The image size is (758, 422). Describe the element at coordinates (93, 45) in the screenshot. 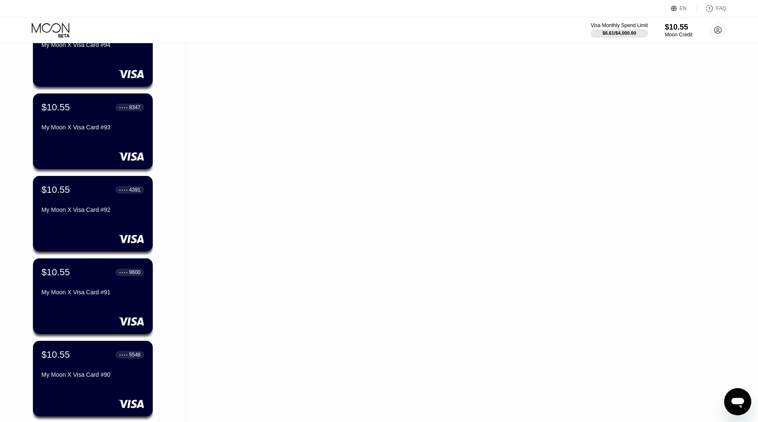

I see `div: My Moon X Visa Card #94` at that location.